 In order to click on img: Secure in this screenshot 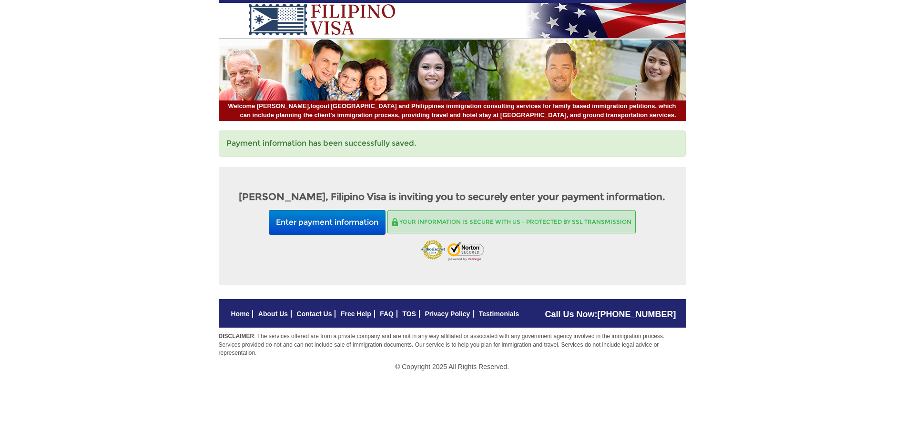, I will do `click(394, 222)`.